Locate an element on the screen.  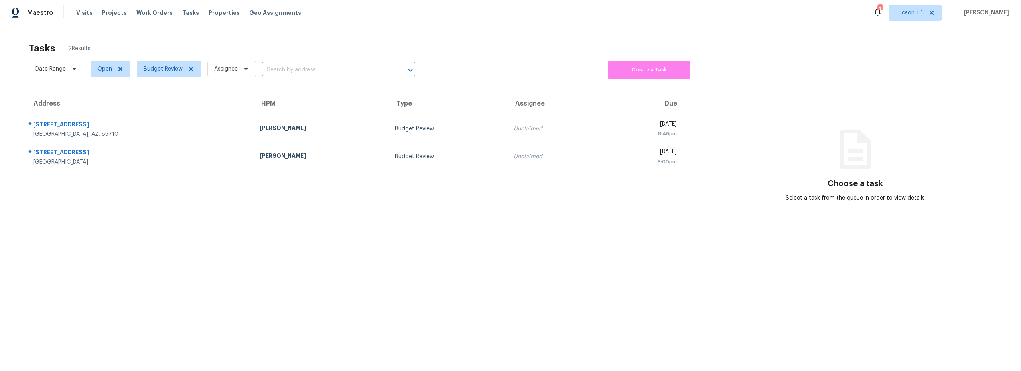
h2: Tasks is located at coordinates (42, 48).